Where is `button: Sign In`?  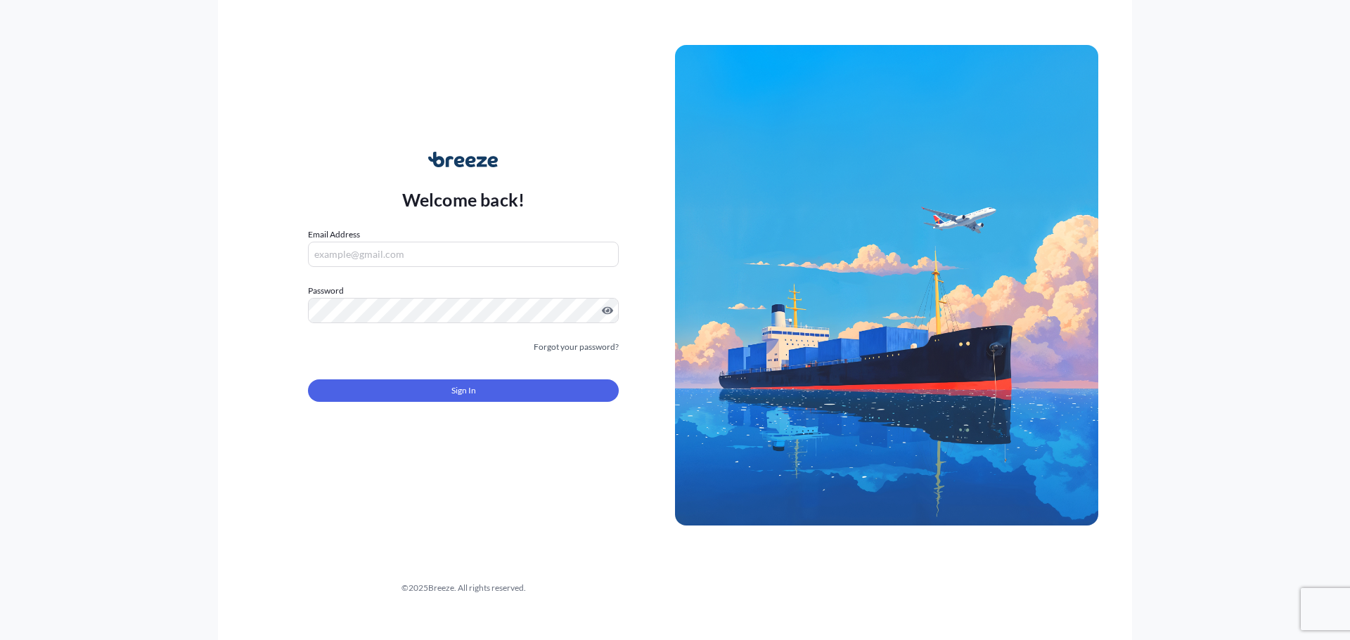 button: Sign In is located at coordinates (463, 391).